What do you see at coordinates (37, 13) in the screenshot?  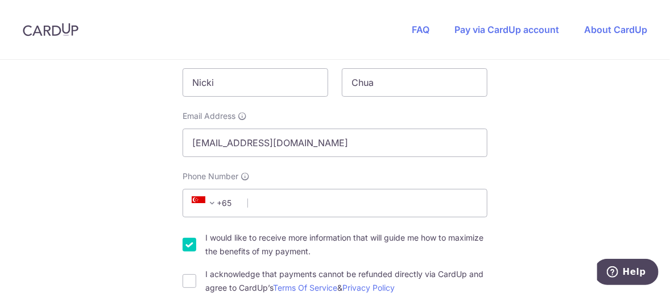 I see `span: Help` at bounding box center [37, 13].